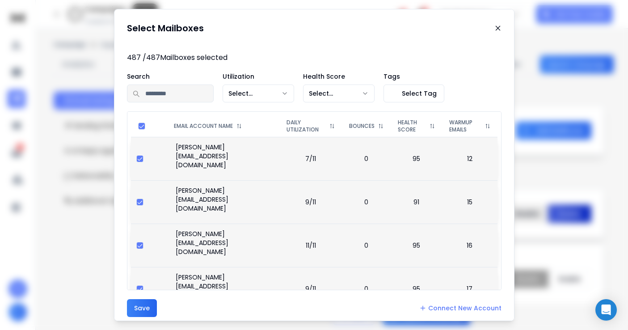 Image resolution: width=628 pixels, height=330 pixels. I want to click on td: 7/11, so click(311, 158).